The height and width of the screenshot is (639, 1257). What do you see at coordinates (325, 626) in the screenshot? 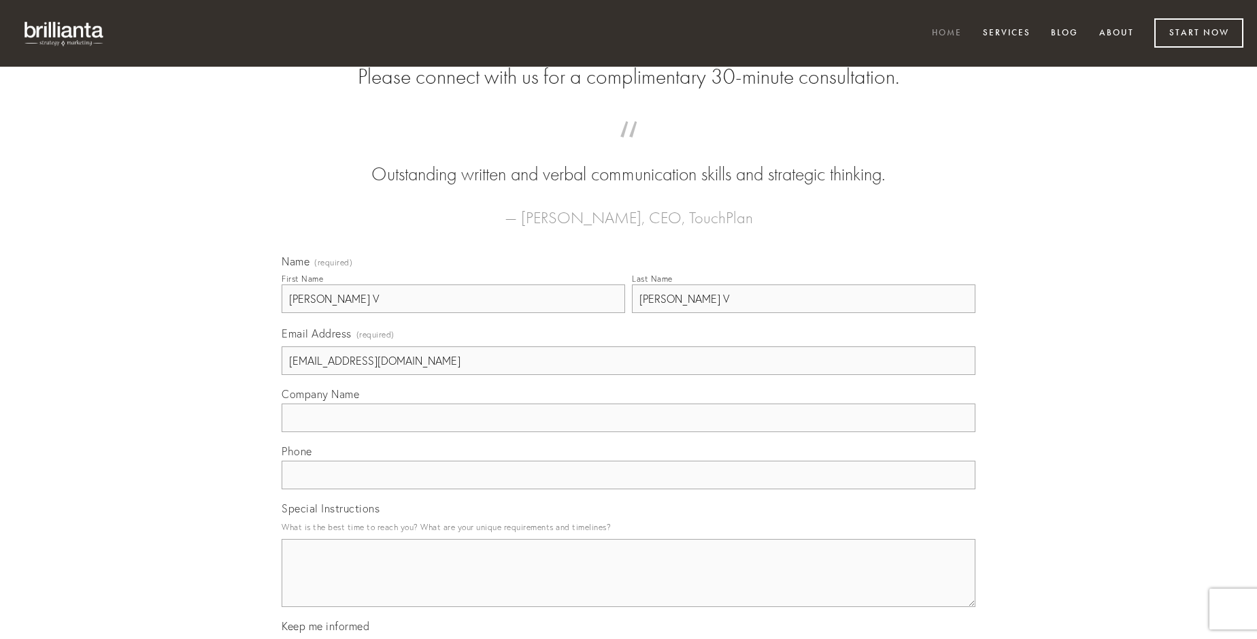
I see `span: Keep me informed` at bounding box center [325, 626].